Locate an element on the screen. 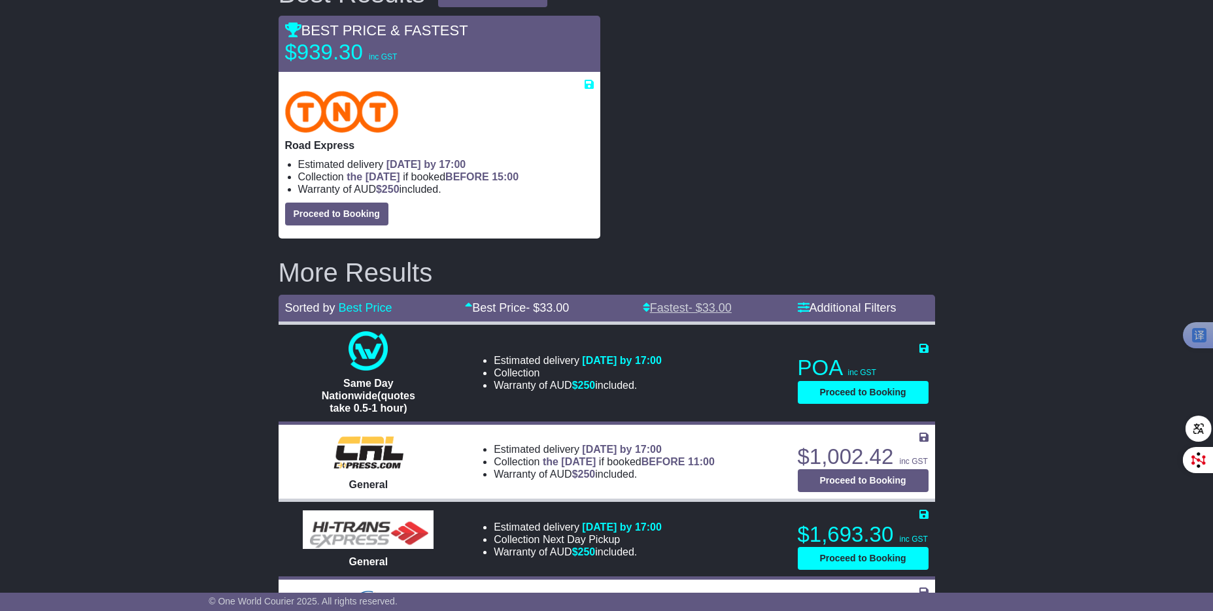 The width and height of the screenshot is (1213, 611). img: HiTrans (Machship): General is located at coordinates (368, 529).